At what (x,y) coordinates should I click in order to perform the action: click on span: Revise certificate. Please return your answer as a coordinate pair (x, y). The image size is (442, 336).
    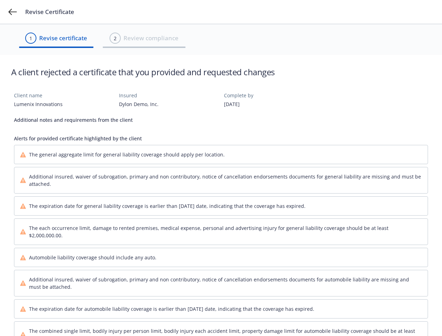
    Looking at the image, I should click on (63, 38).